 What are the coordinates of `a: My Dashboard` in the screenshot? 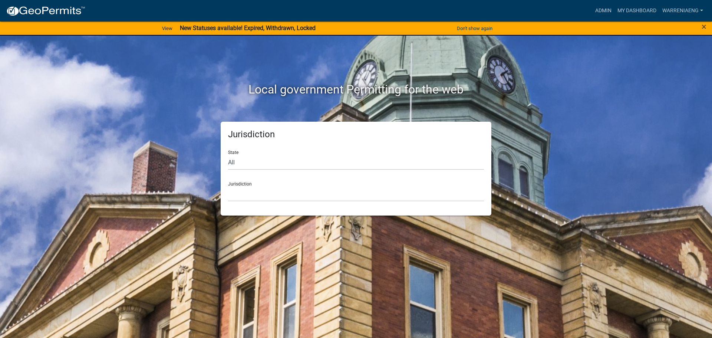 It's located at (637, 11).